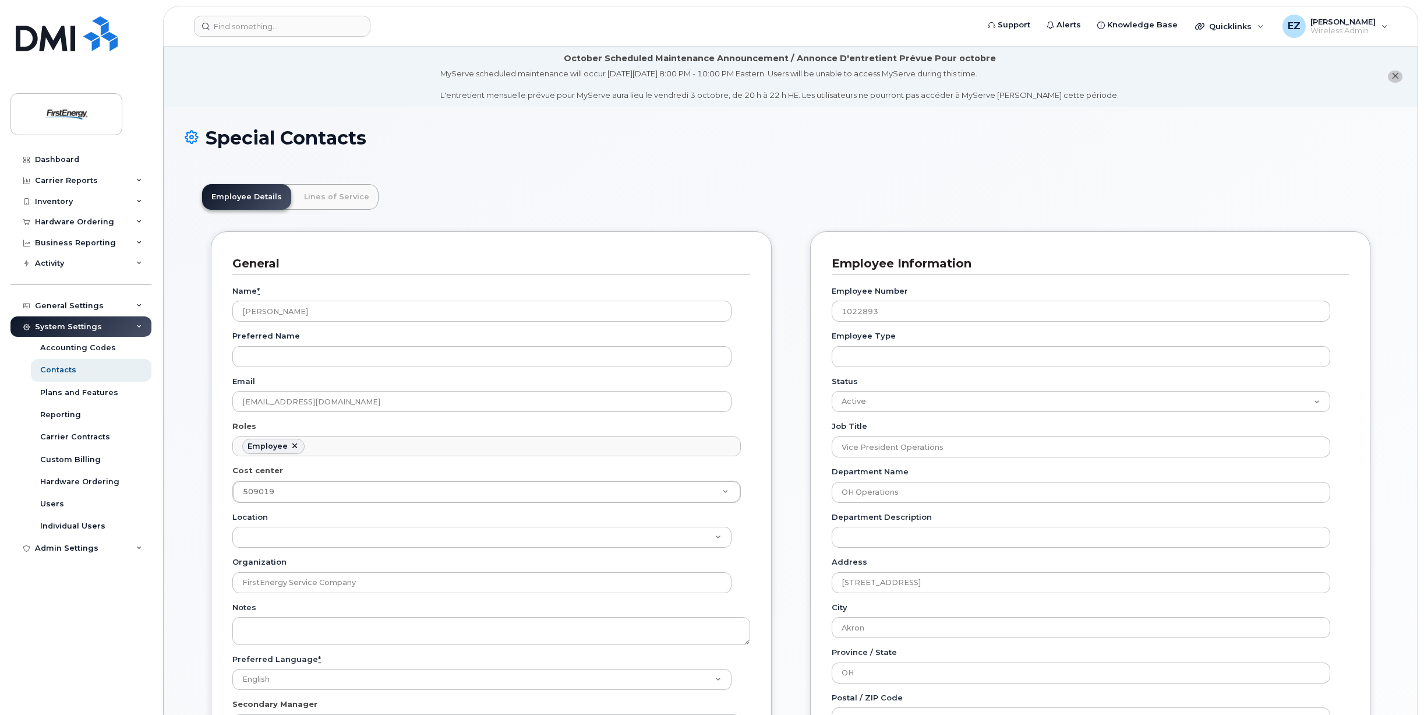 The image size is (1424, 715). I want to click on label: Employee Number, so click(870, 291).